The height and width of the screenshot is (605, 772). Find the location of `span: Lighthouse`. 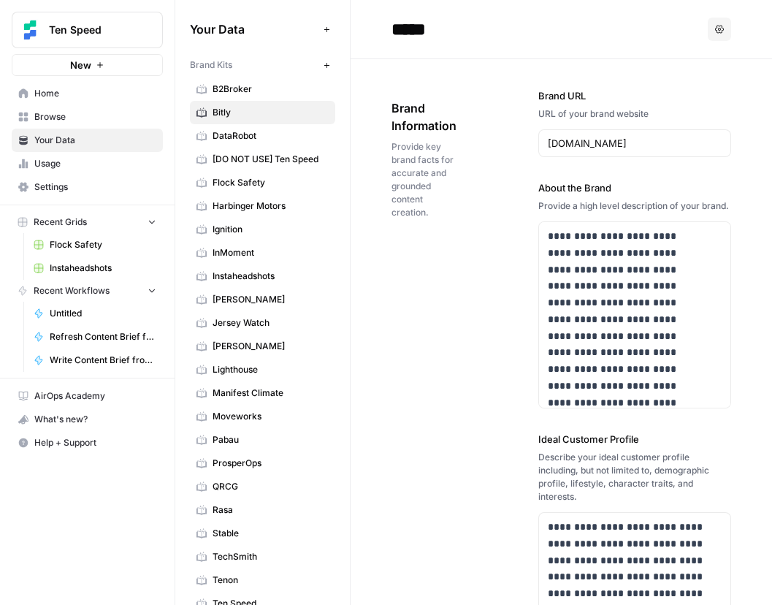

span: Lighthouse is located at coordinates (270, 370).